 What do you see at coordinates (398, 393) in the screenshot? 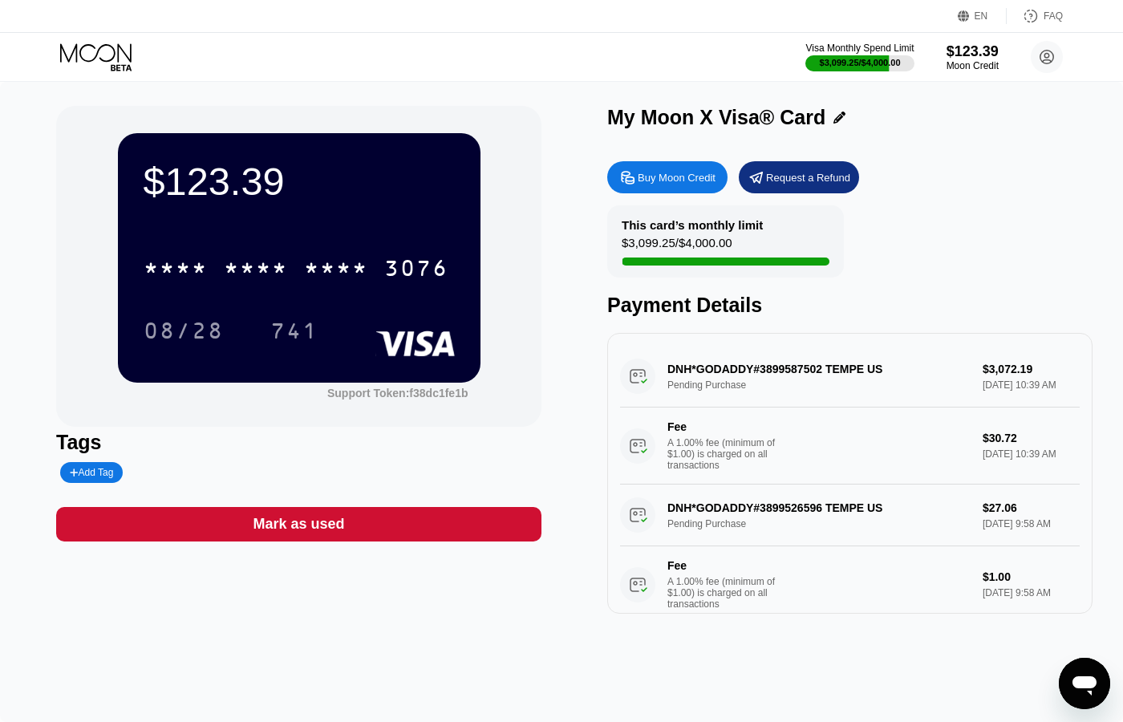
I see `div: Support Token:f38dc1fe1b` at bounding box center [398, 393].